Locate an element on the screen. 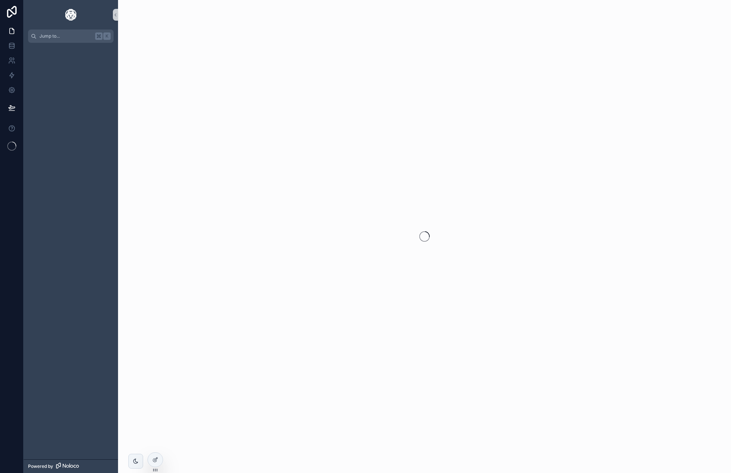 Image resolution: width=731 pixels, height=473 pixels. span: K is located at coordinates (107, 36).